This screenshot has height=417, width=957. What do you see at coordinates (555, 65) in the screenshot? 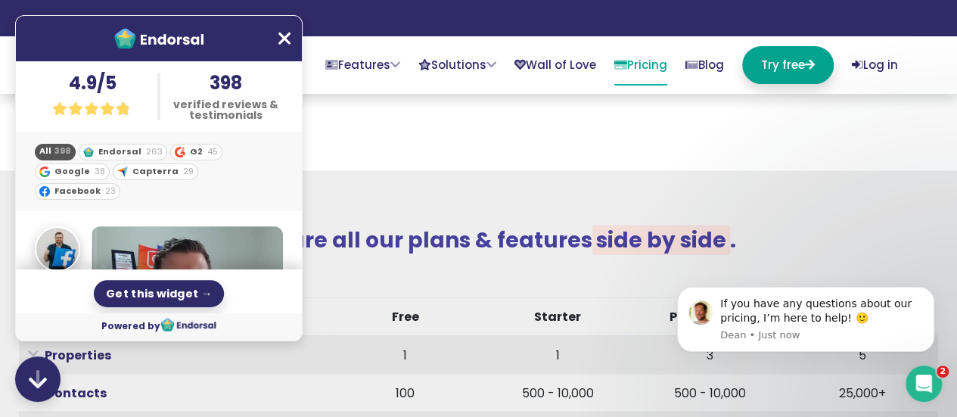
I see `a: Wall of Love` at bounding box center [555, 65].